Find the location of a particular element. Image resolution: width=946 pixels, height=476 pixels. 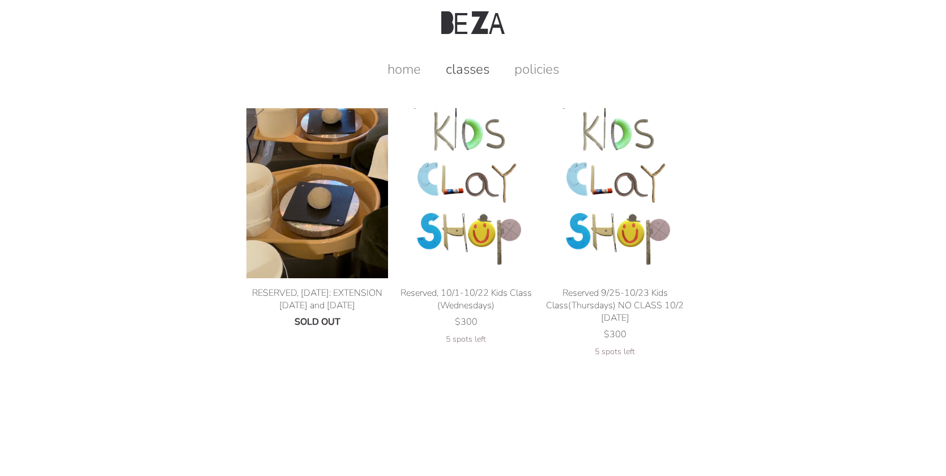

div: Reserved, 10/1-10/22 Kids Class (Wednesdays) is located at coordinates (466, 299).